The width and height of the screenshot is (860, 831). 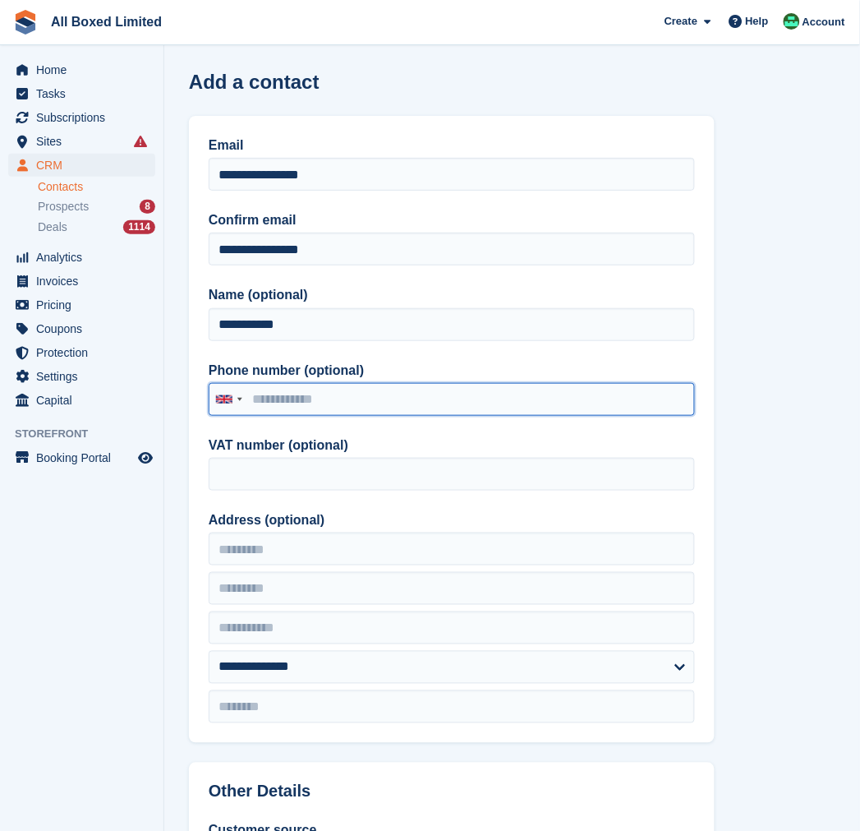 I want to click on span: Account, so click(x=824, y=22).